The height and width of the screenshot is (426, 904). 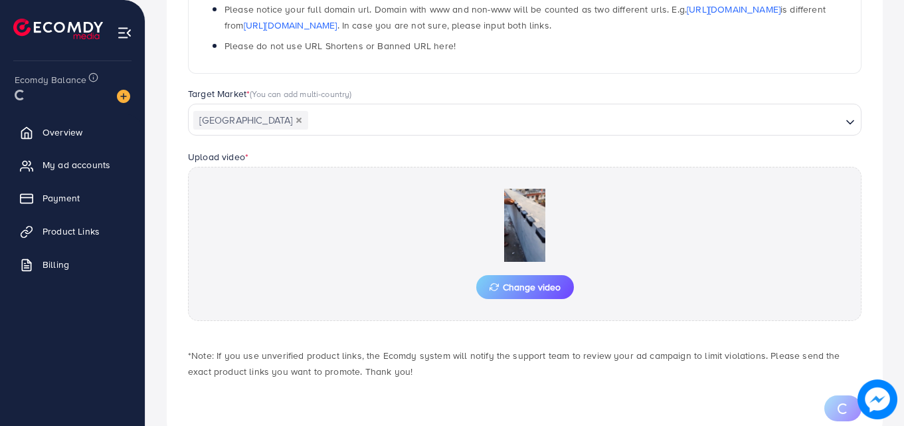 What do you see at coordinates (58, 29) in the screenshot?
I see `a: logo` at bounding box center [58, 29].